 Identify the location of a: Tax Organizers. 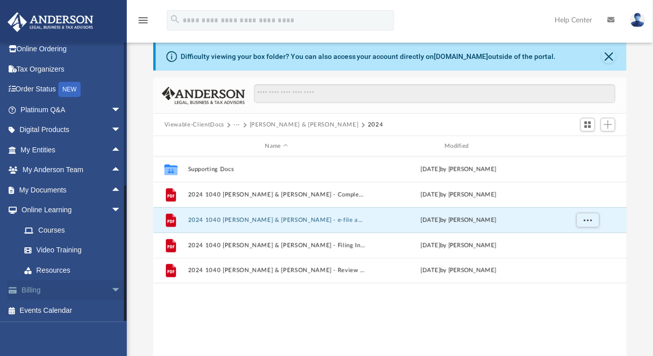
(72, 69).